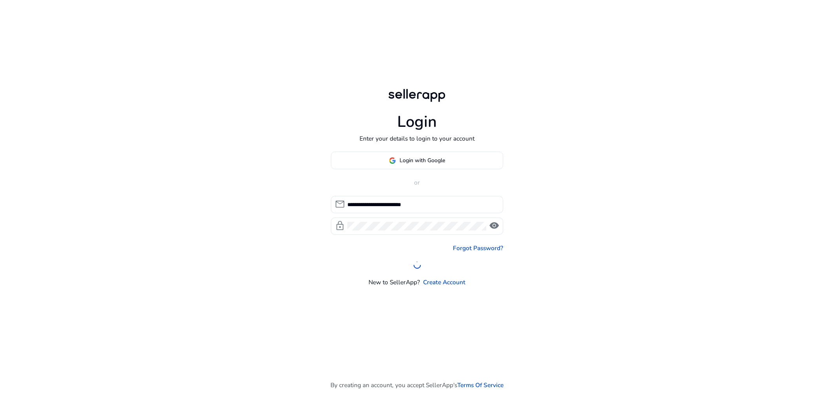  What do you see at coordinates (494, 226) in the screenshot?
I see `span: visibility` at bounding box center [494, 226].